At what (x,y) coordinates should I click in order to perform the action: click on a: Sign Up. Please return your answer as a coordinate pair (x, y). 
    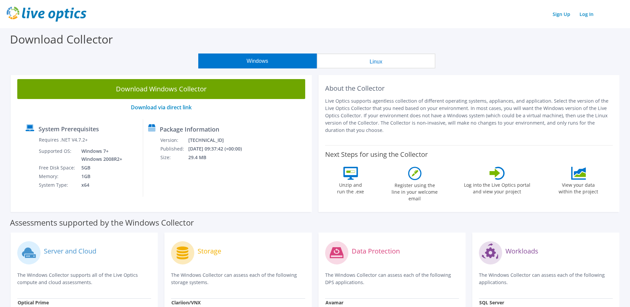
    Looking at the image, I should click on (562, 14).